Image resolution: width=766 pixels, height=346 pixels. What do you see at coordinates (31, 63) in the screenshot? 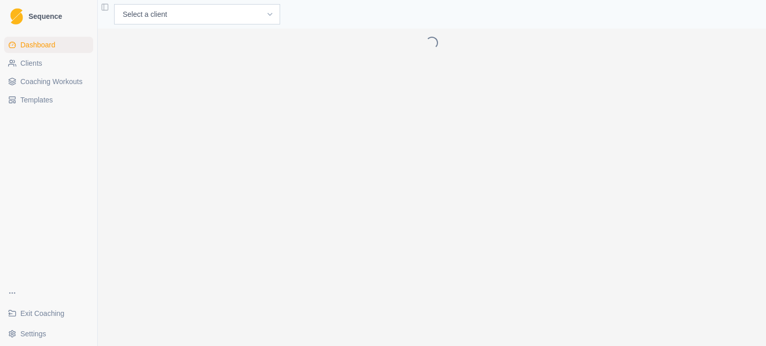
I see `span: Clients` at bounding box center [31, 63].